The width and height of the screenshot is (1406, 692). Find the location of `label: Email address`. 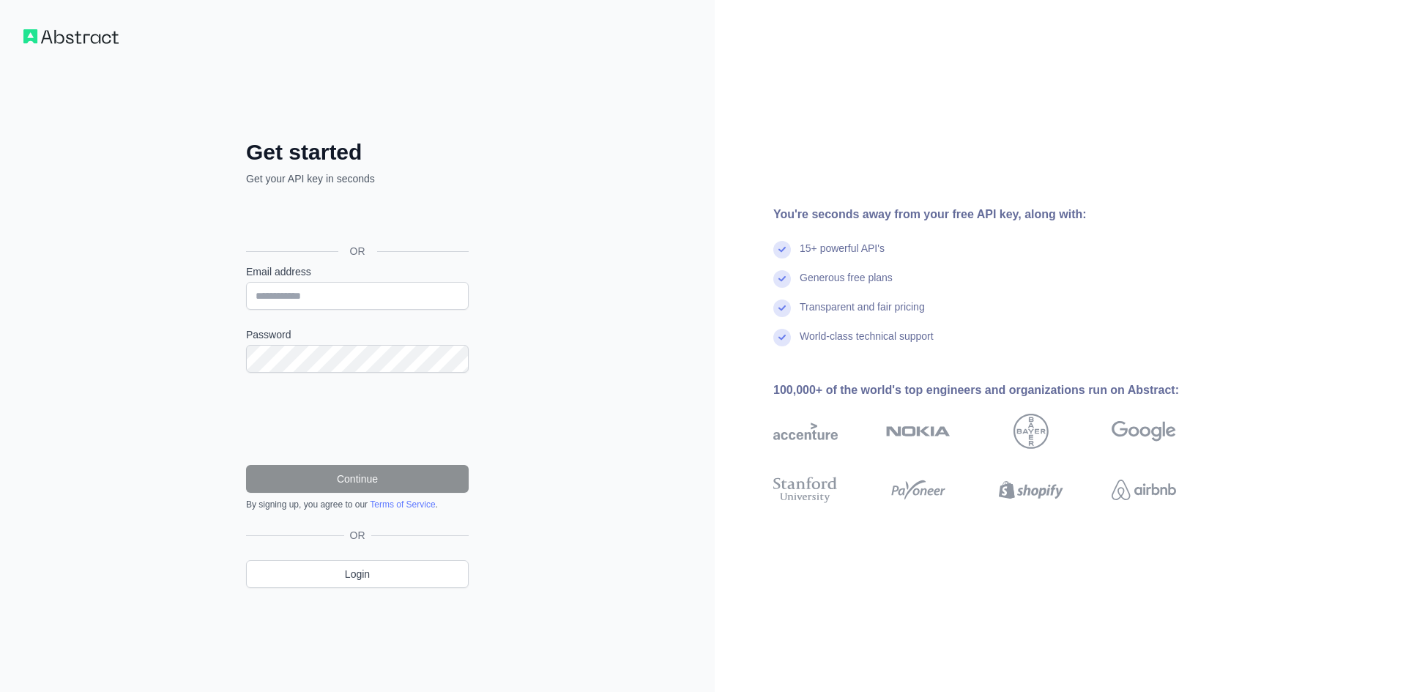

label: Email address is located at coordinates (357, 272).